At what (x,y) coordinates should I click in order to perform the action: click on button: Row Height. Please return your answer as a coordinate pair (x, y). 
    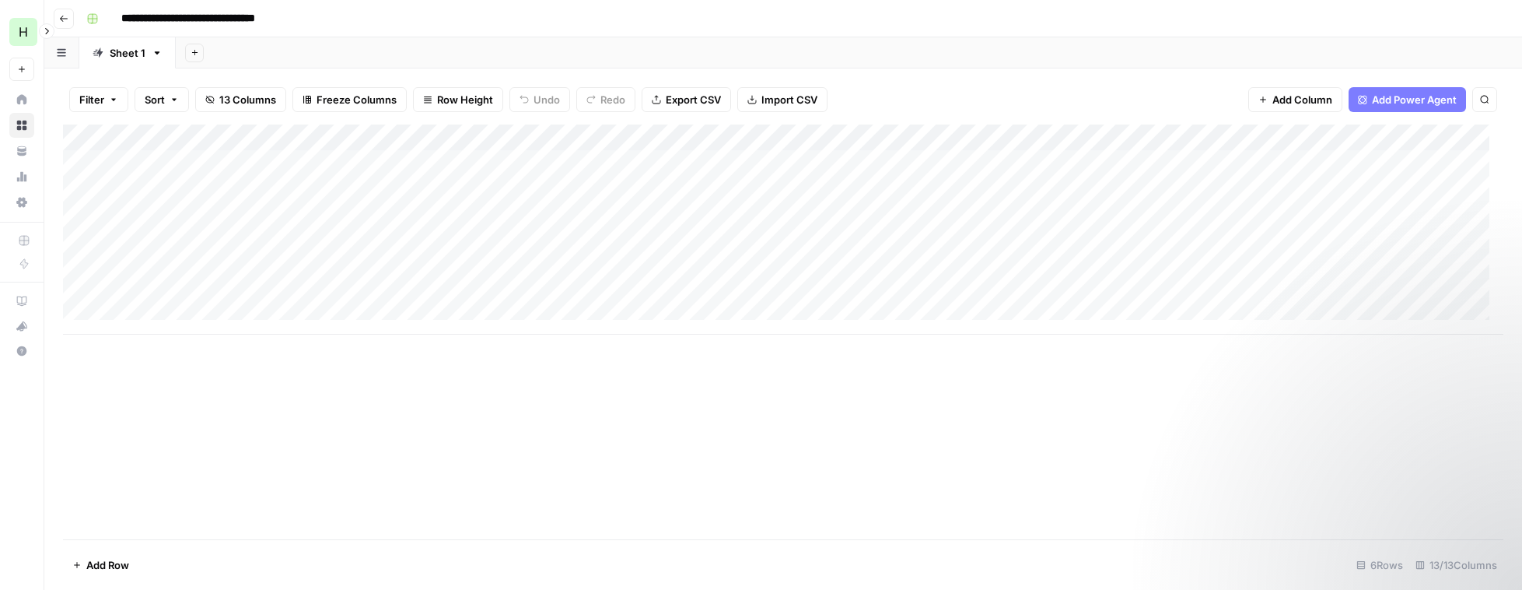
    Looking at the image, I should click on (458, 100).